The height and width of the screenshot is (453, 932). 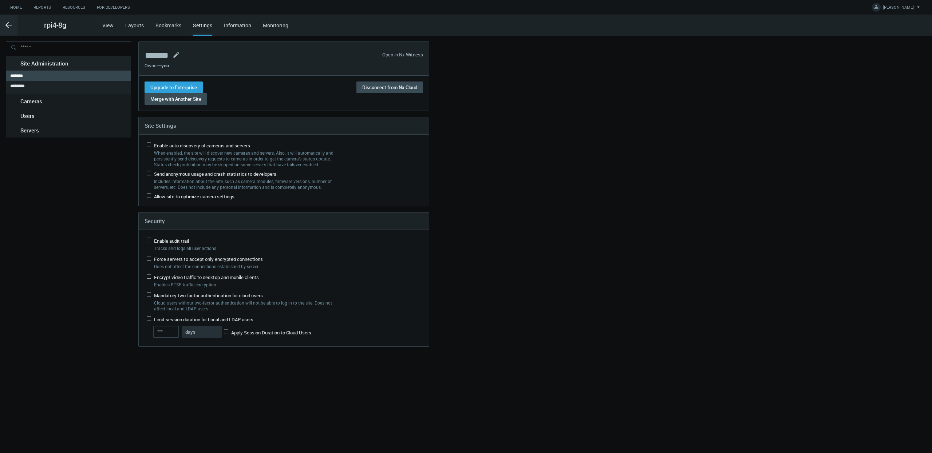 I want to click on a: Layouts, so click(x=134, y=25).